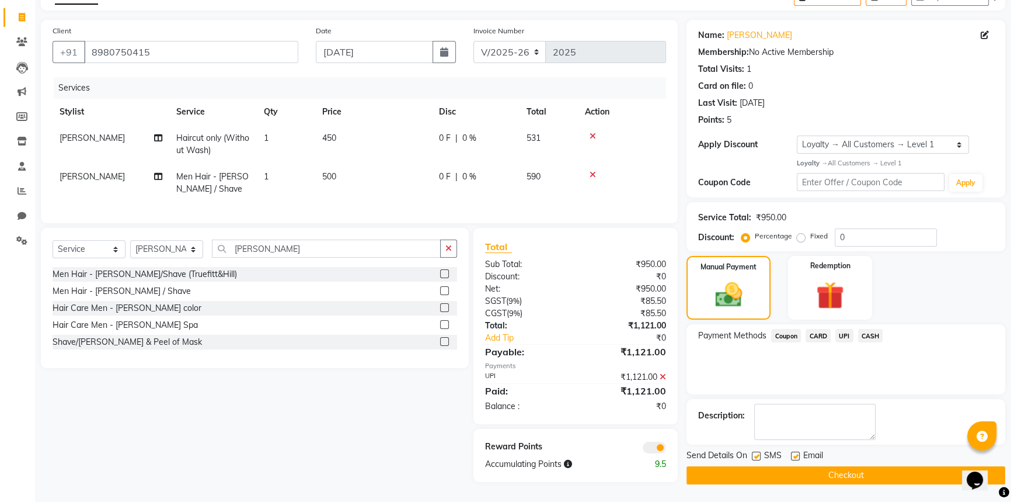 This screenshot has width=1011, height=502. I want to click on th: Action, so click(622, 112).